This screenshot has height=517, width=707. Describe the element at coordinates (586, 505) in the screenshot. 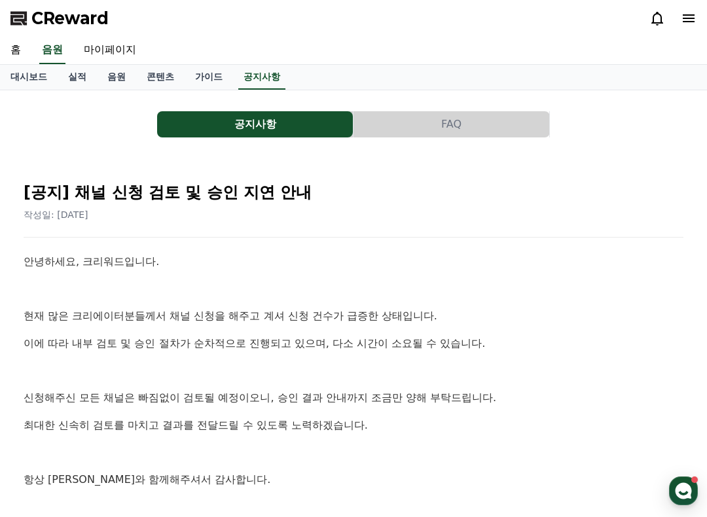

I see `span: 설정` at that location.